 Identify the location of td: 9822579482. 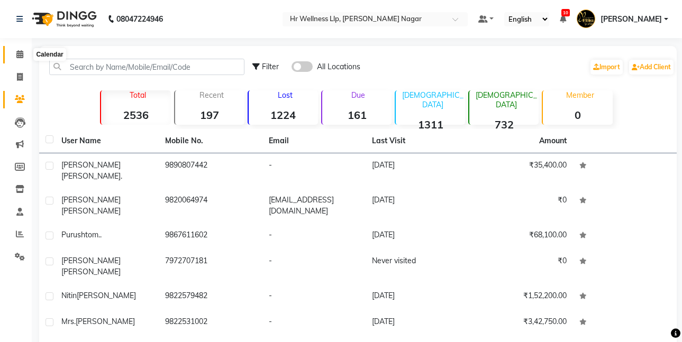
(210, 297).